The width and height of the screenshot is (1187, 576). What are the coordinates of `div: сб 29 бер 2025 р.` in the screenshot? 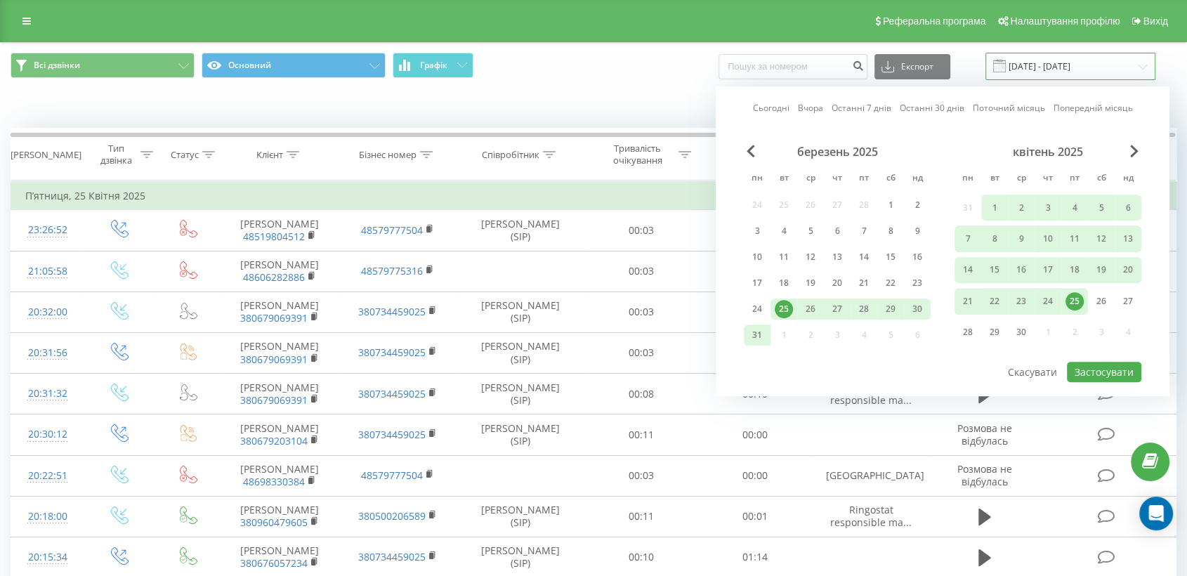 It's located at (890, 309).